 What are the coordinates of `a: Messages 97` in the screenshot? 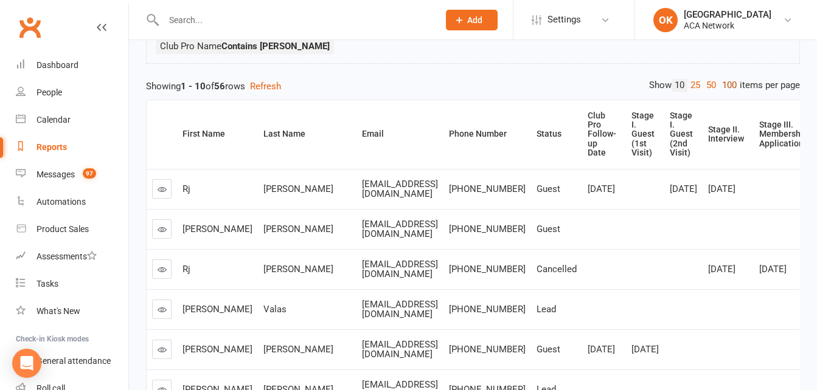 It's located at (72, 175).